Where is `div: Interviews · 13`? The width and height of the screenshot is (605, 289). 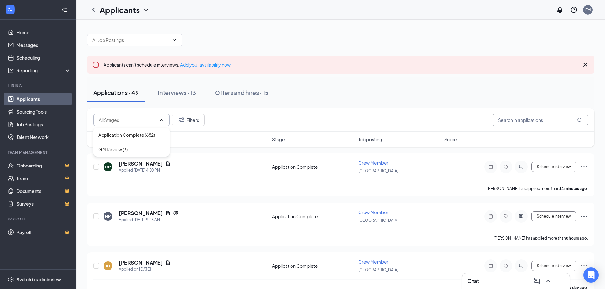
div: Interviews · 13 is located at coordinates (177, 92).